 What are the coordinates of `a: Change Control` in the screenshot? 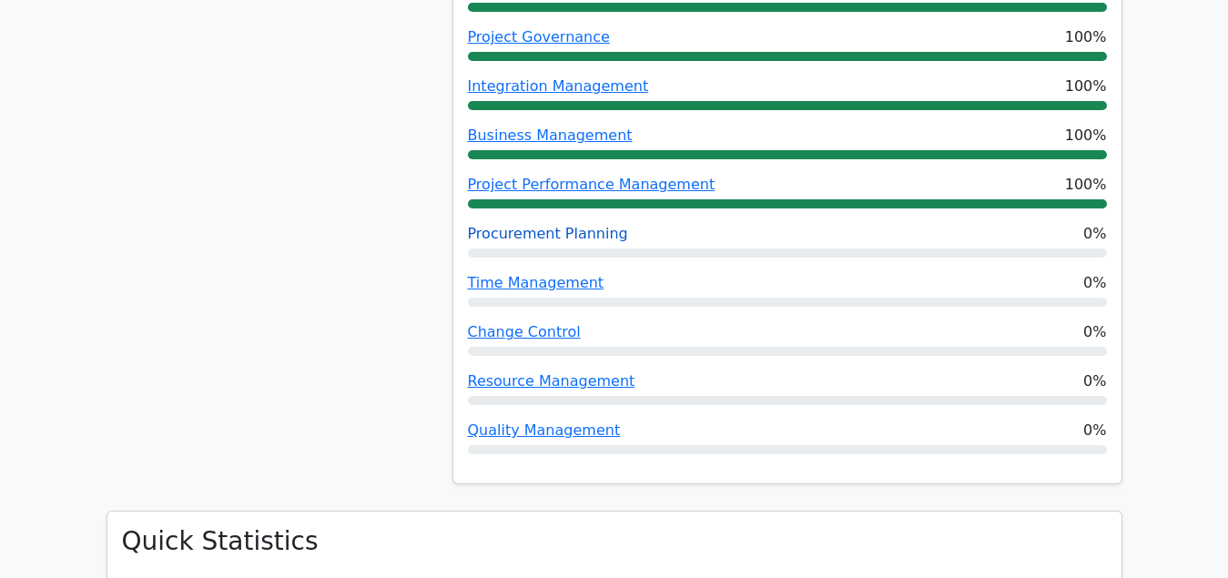 It's located at (524, 331).